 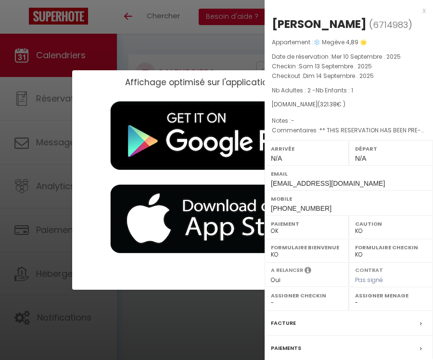 What do you see at coordinates (349, 76) in the screenshot?
I see `p: Checkout :` at bounding box center [349, 76].